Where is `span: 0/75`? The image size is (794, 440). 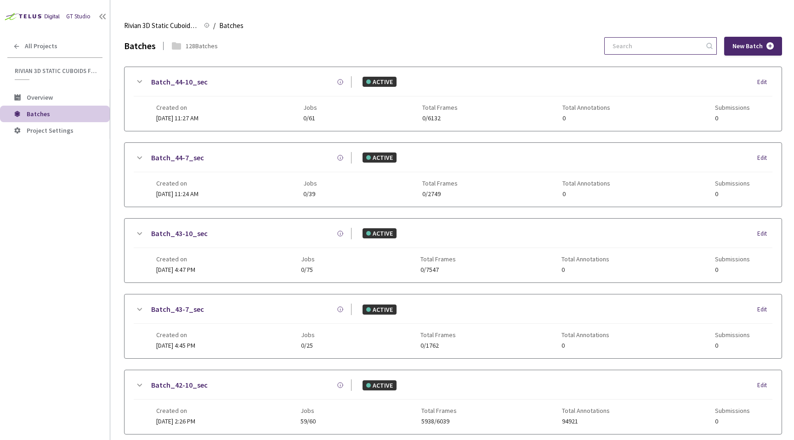 span: 0/75 is located at coordinates (308, 270).